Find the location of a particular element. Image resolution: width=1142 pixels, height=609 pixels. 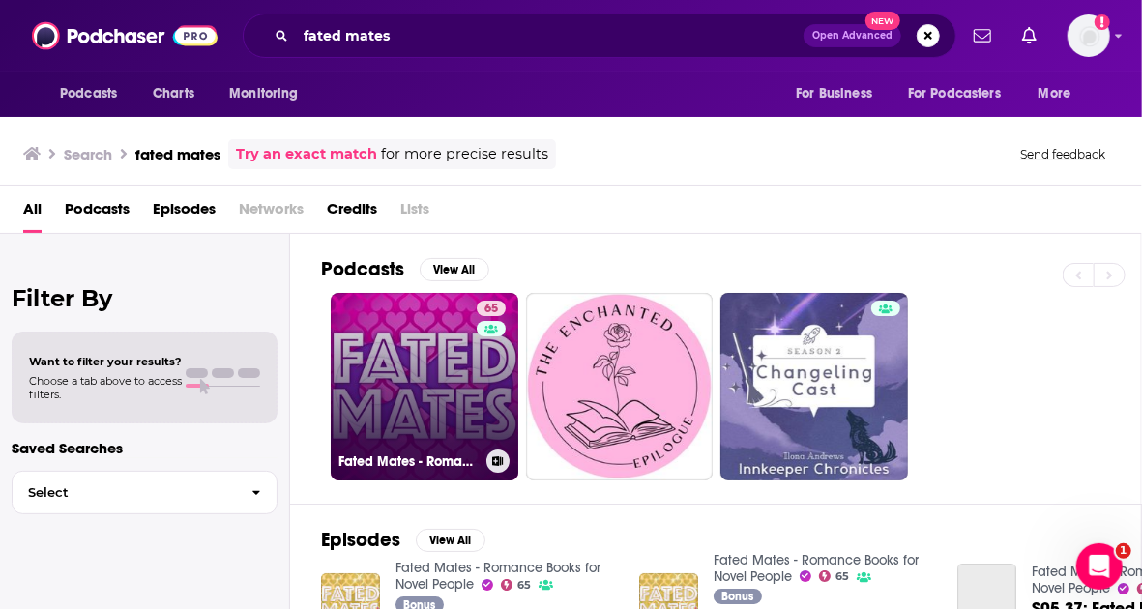

span: Bonus is located at coordinates (737, 597).